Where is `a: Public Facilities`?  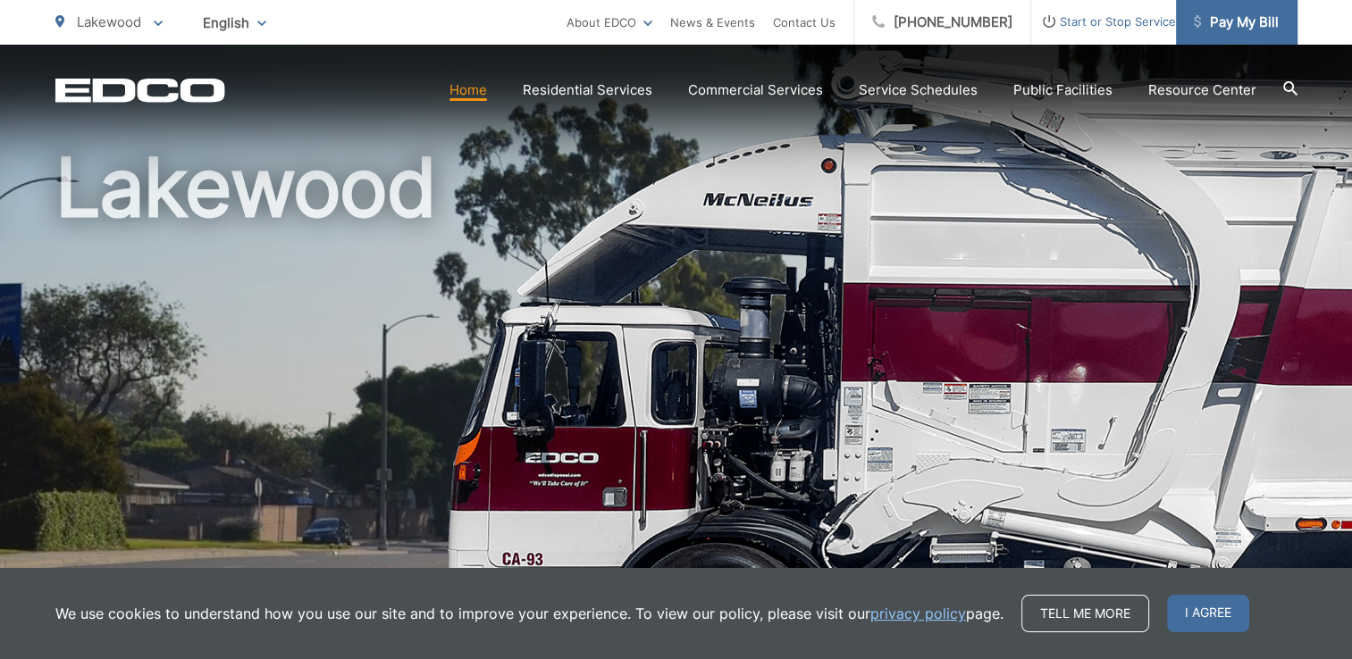 a: Public Facilities is located at coordinates (1062, 90).